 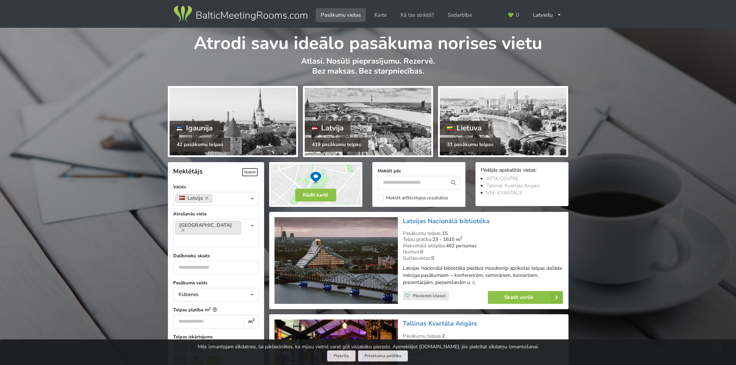 I want to click on a: Latvijas Nacionālā bibliotēka, so click(x=446, y=221).